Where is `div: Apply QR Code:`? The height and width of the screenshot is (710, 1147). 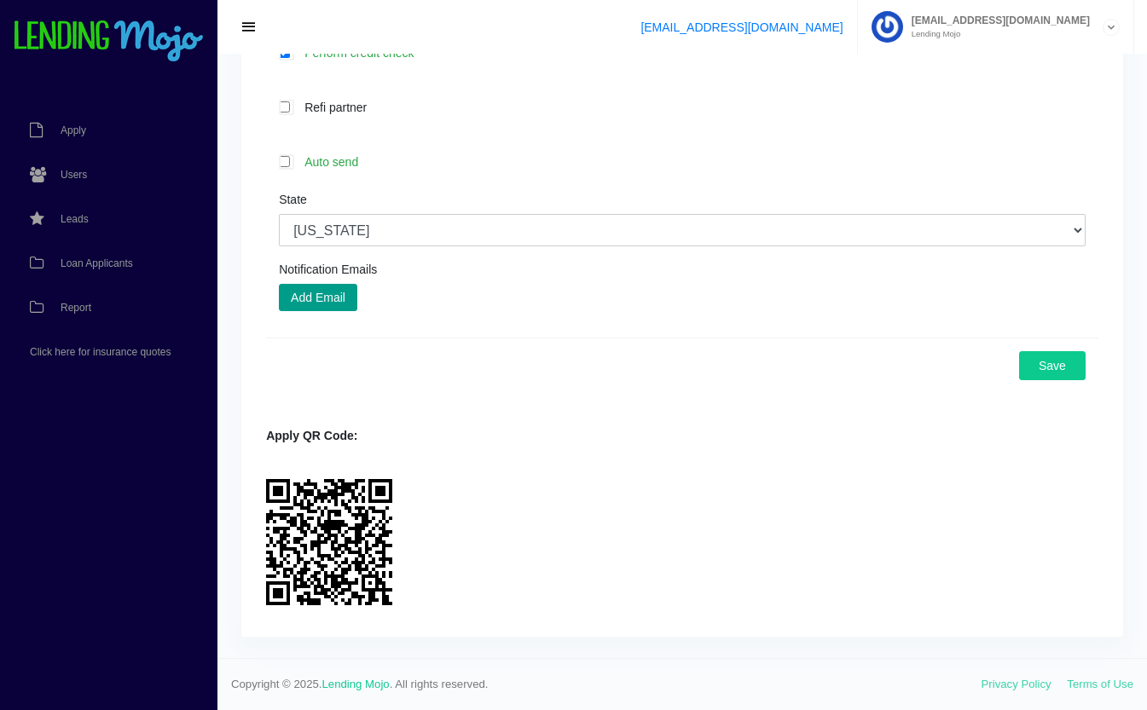
div: Apply QR Code: is located at coordinates (682, 436).